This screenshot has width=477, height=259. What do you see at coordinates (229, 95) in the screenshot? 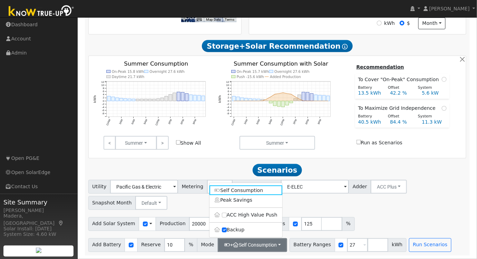
I see `text: 4` at bounding box center [229, 95].